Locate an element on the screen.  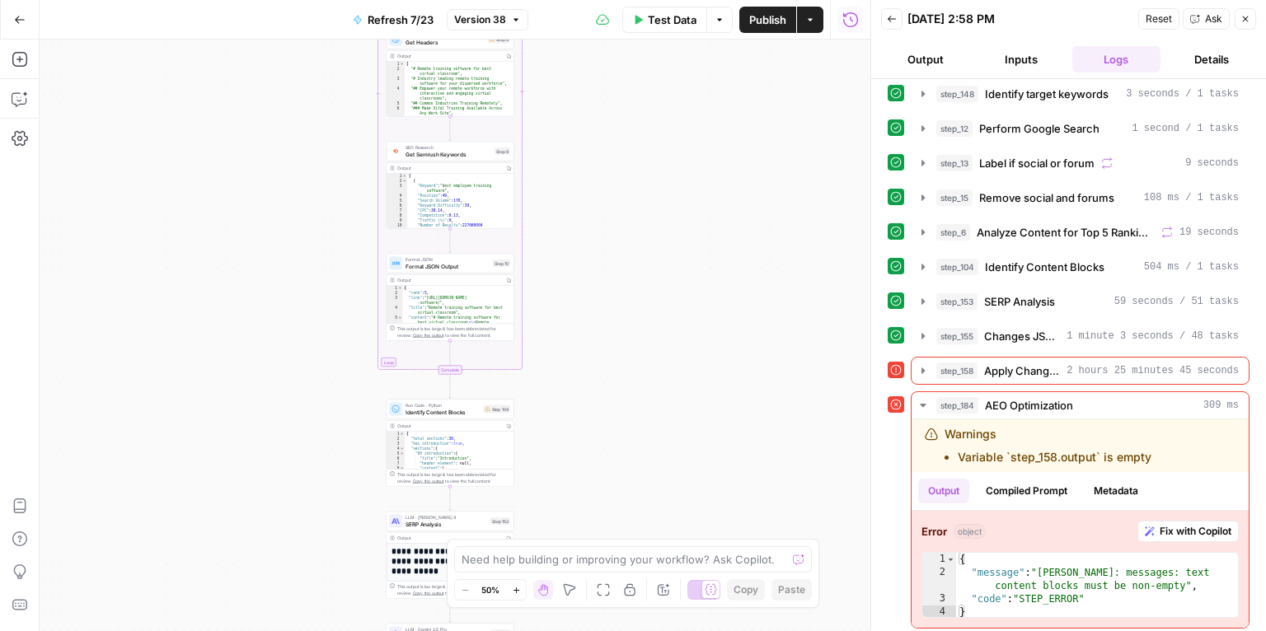
span: Format JSON Output is located at coordinates (448, 266).